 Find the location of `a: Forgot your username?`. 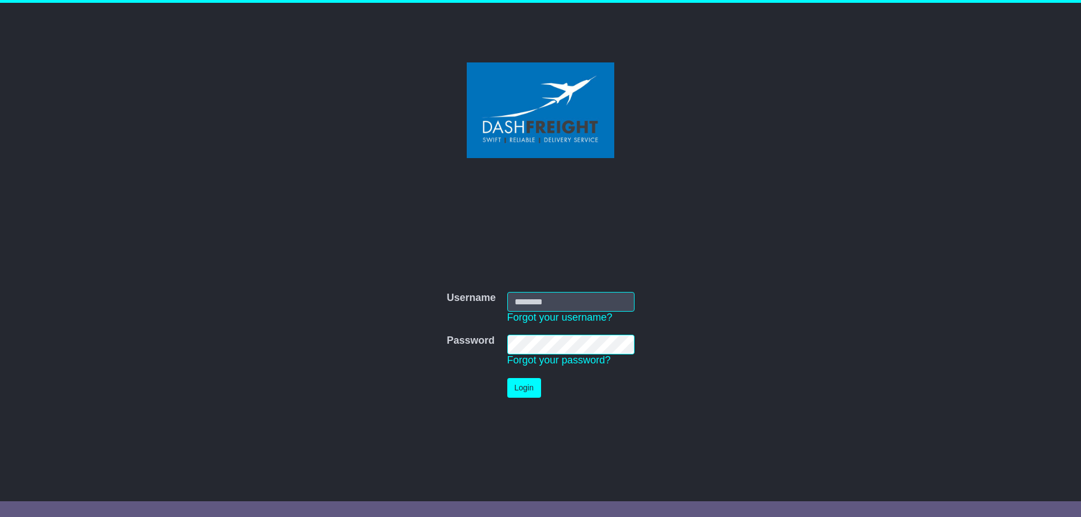

a: Forgot your username? is located at coordinates (559, 317).